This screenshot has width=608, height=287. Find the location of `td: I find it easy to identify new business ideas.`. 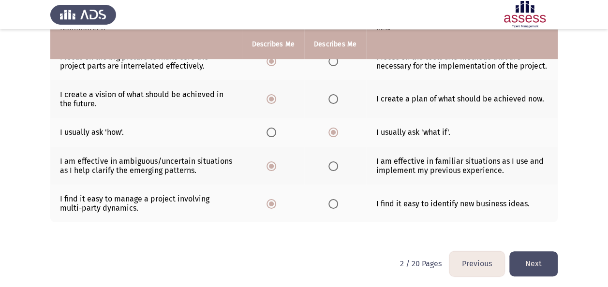

td: I find it easy to identify new business ideas. is located at coordinates (462, 204).